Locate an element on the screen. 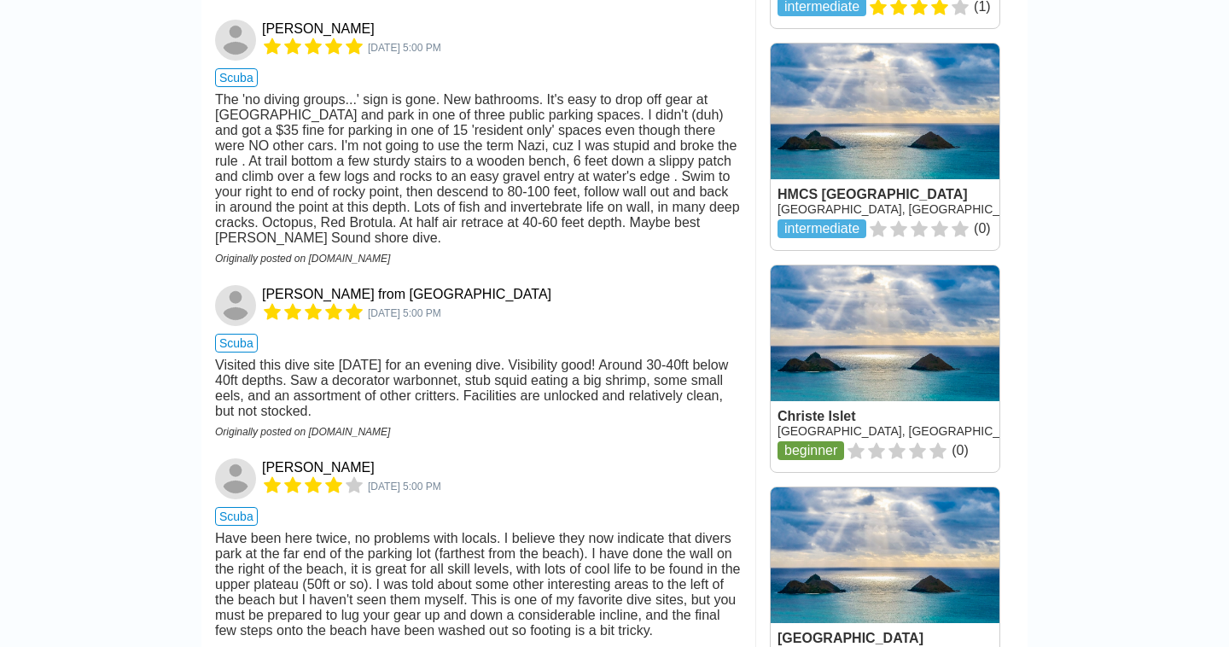  img: Luke is located at coordinates (236, 479).